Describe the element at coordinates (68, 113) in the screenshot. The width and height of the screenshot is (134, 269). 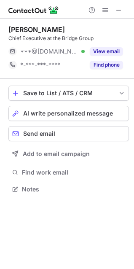
I see `span: AI write personalized message` at that location.